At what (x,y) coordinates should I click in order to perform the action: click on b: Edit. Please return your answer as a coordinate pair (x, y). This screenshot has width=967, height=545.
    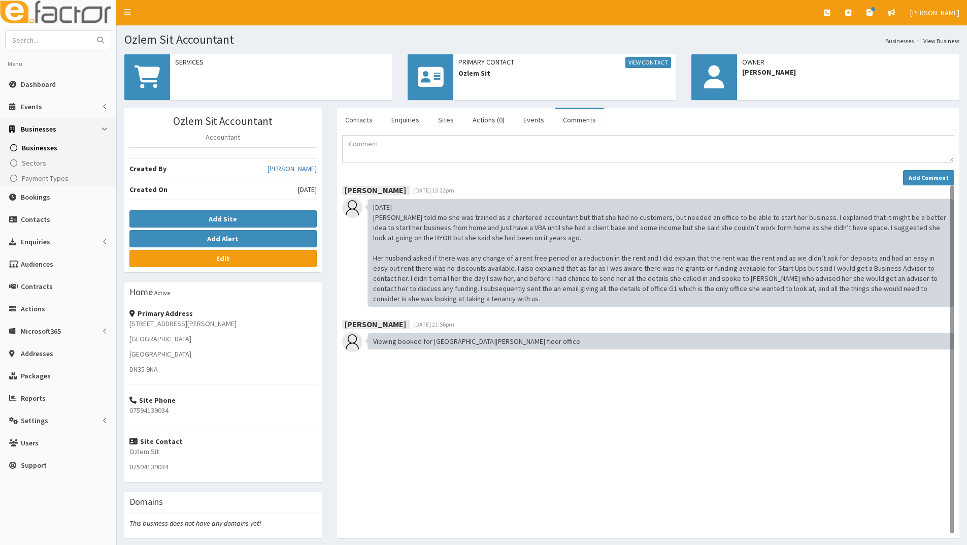
    Looking at the image, I should click on (223, 258).